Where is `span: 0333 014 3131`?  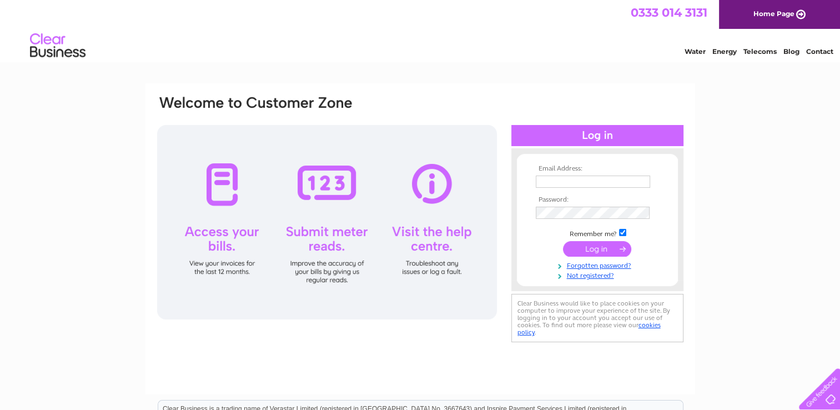 span: 0333 014 3131 is located at coordinates (669, 12).